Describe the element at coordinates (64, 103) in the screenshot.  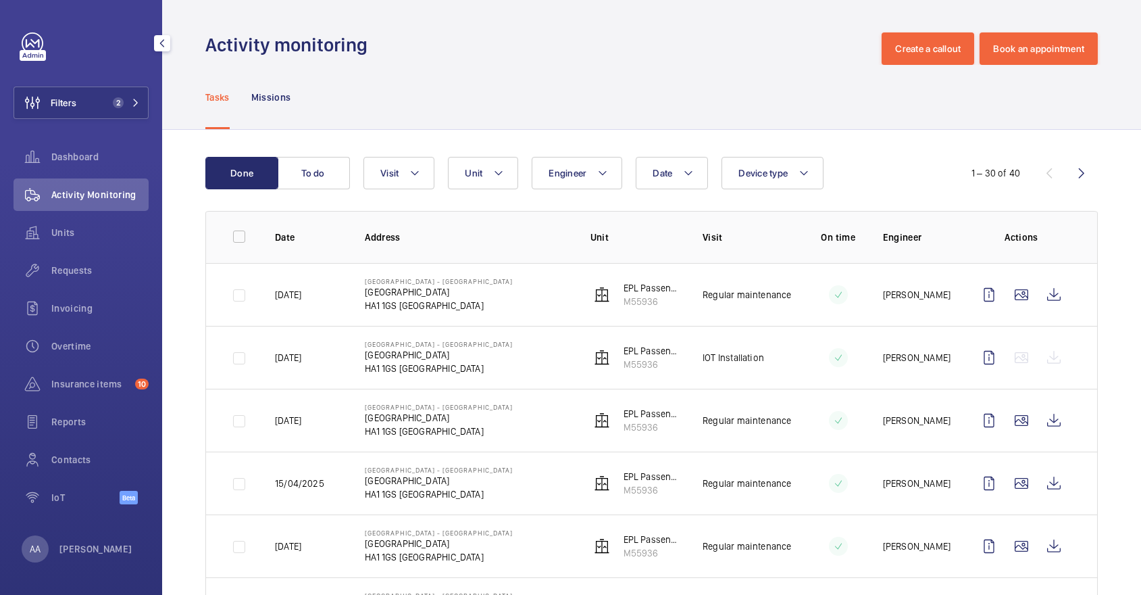
I see `span: Filters` at that location.